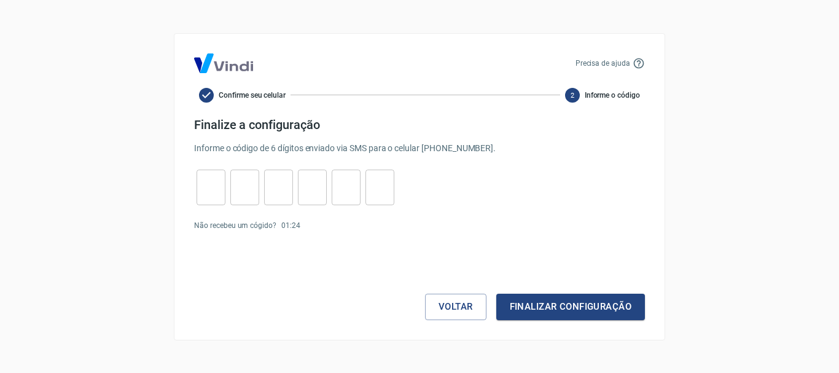  Describe the element at coordinates (223, 63) in the screenshot. I see `img: Logo Vind` at that location.